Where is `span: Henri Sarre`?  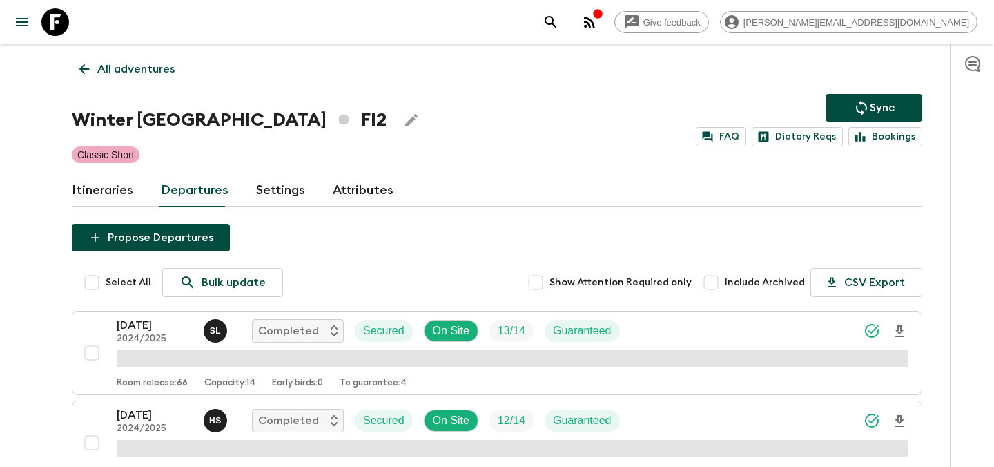 span: Henri Sarre is located at coordinates (217, 418).